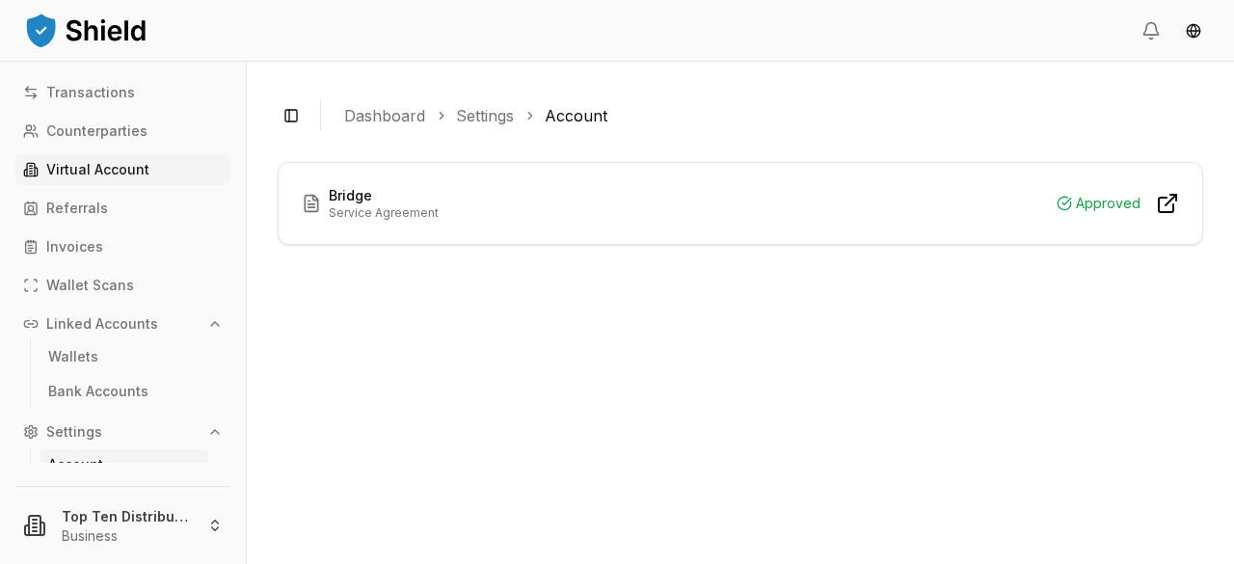 The height and width of the screenshot is (564, 1234). What do you see at coordinates (126, 536) in the screenshot?
I see `p: Business` at bounding box center [126, 536].